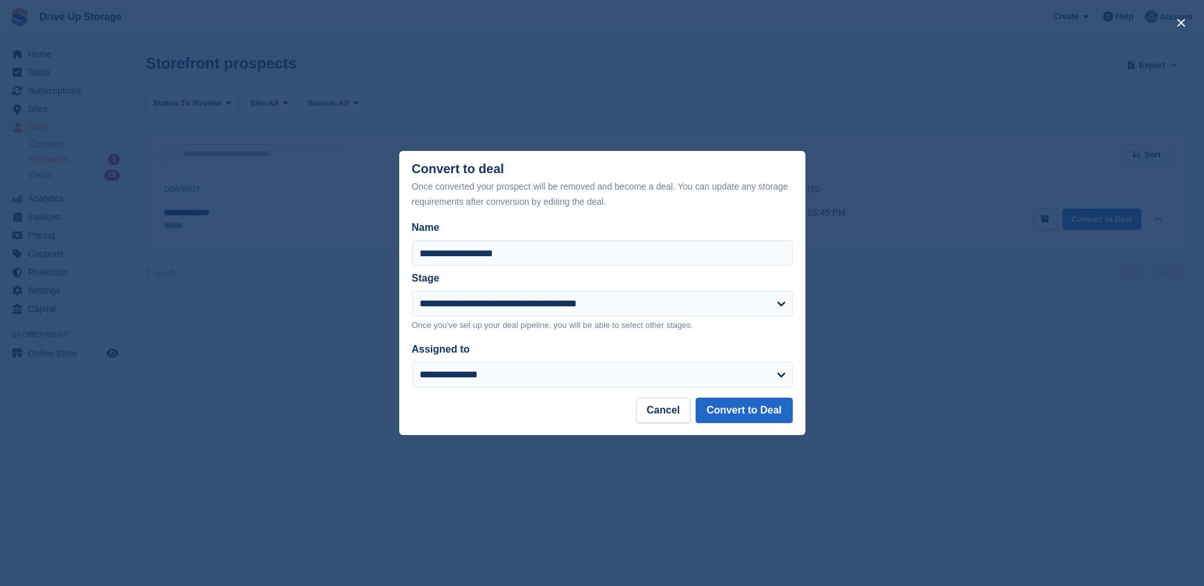  I want to click on label: Assigned to, so click(441, 349).